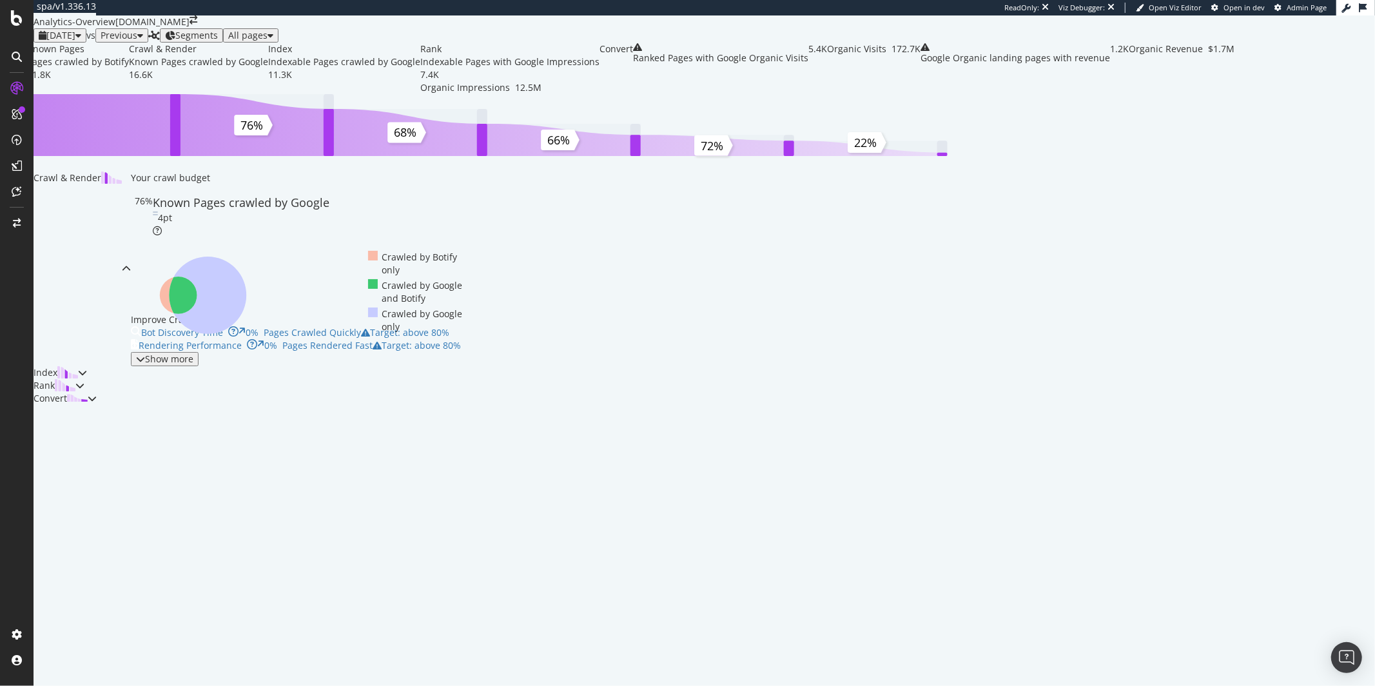 Image resolution: width=1375 pixels, height=686 pixels. What do you see at coordinates (1307, 7) in the screenshot?
I see `span: Admin Page` at bounding box center [1307, 7].